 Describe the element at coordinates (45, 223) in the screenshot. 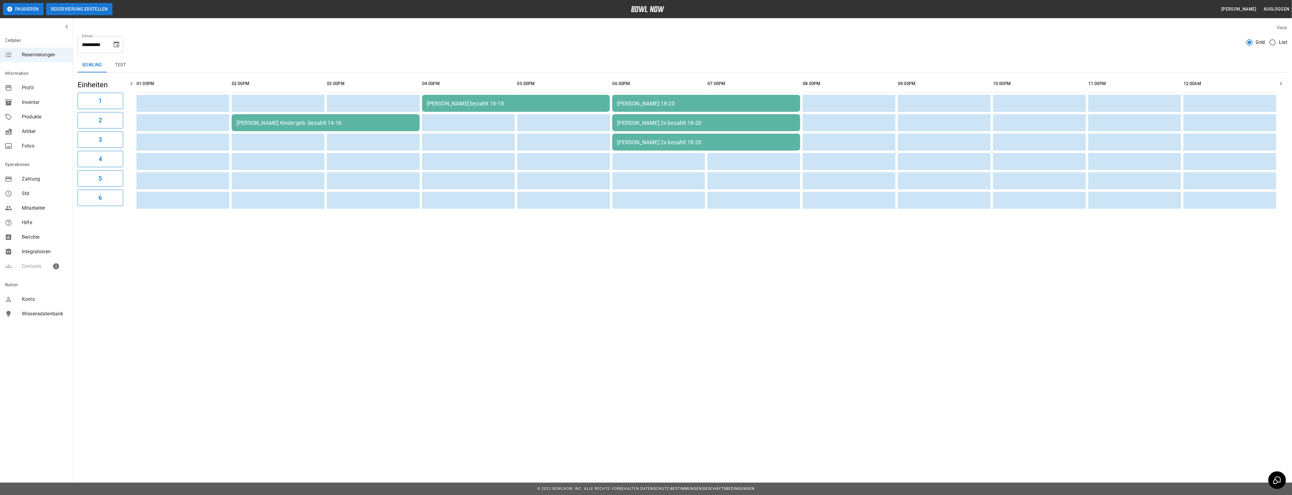

I see `span: Hilfe` at that location.